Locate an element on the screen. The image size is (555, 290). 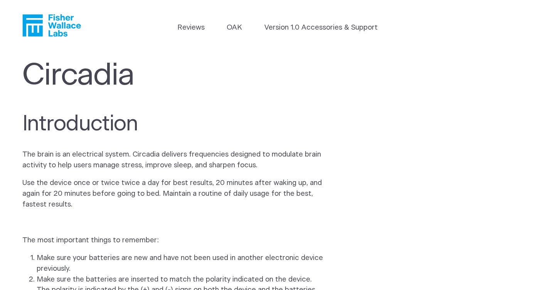
p: The most important things to remember: is located at coordinates (179, 241).